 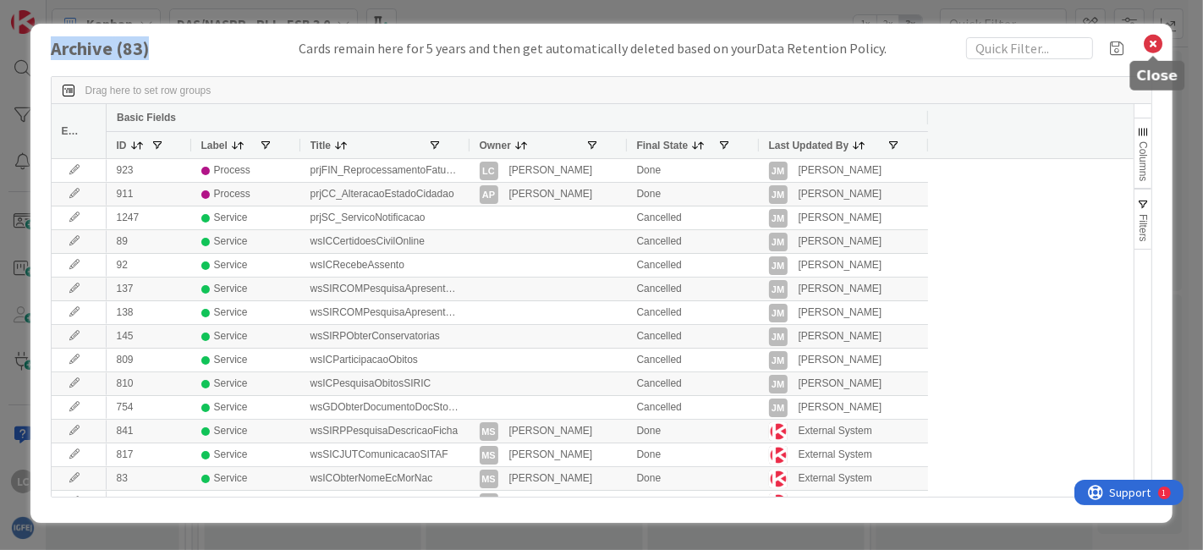 I want to click on div: 923, so click(x=149, y=170).